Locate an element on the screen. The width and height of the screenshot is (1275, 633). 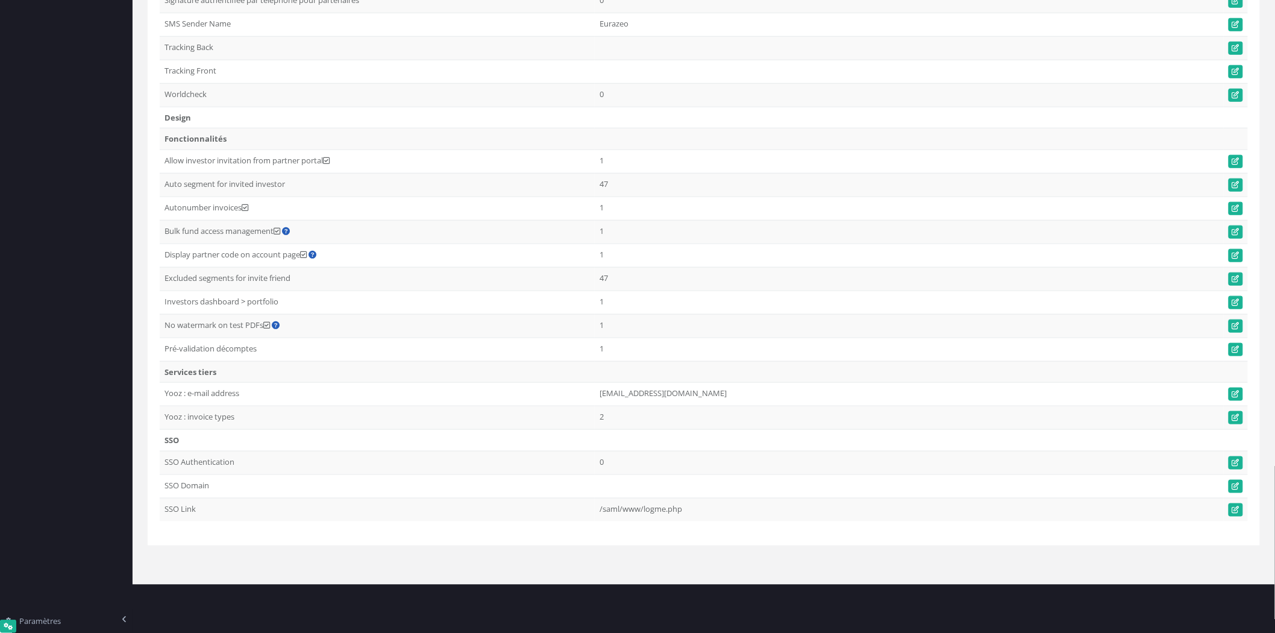
td: Excluded segments for invite friend is located at coordinates (377, 278).